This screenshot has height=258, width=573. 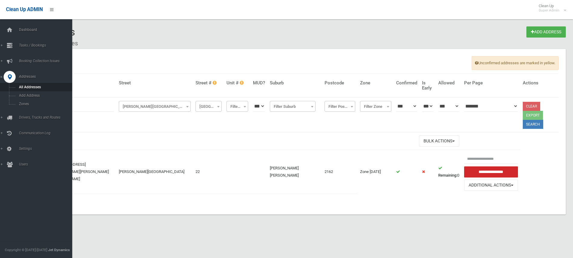 I want to click on button: Export, so click(x=533, y=115).